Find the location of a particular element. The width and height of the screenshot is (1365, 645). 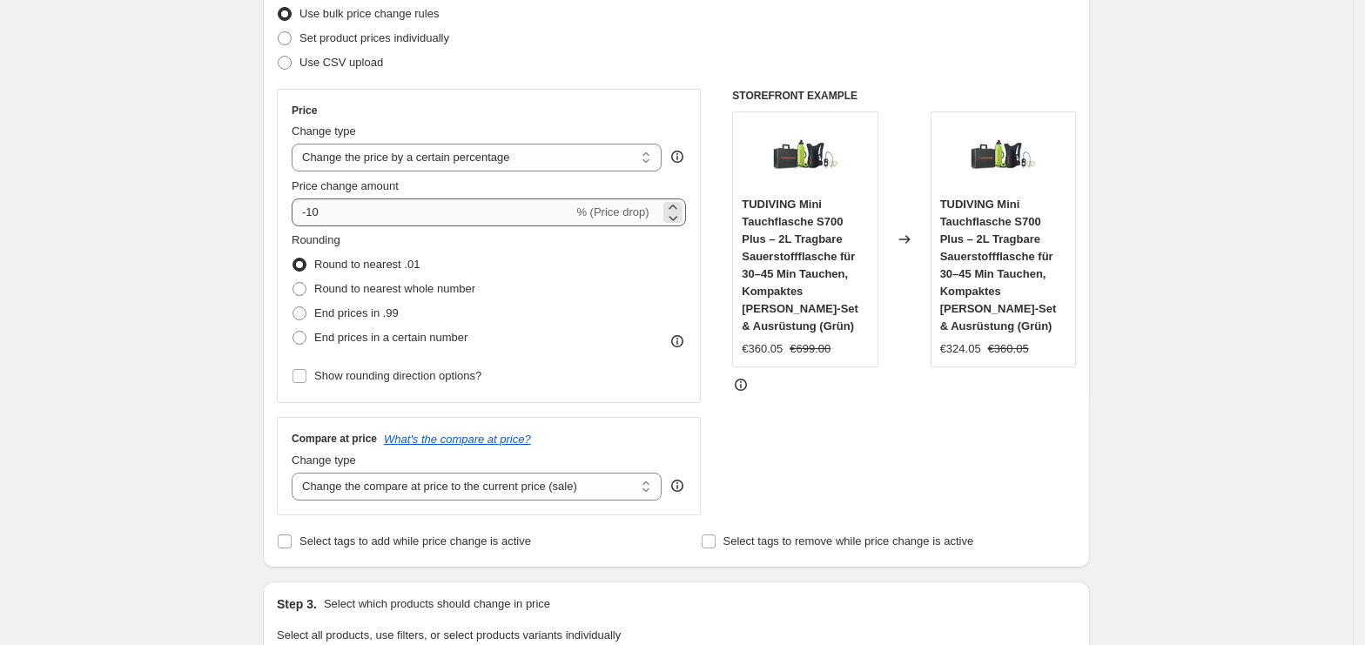

h6: STOREFRONT EXAMPLE is located at coordinates (904, 96).